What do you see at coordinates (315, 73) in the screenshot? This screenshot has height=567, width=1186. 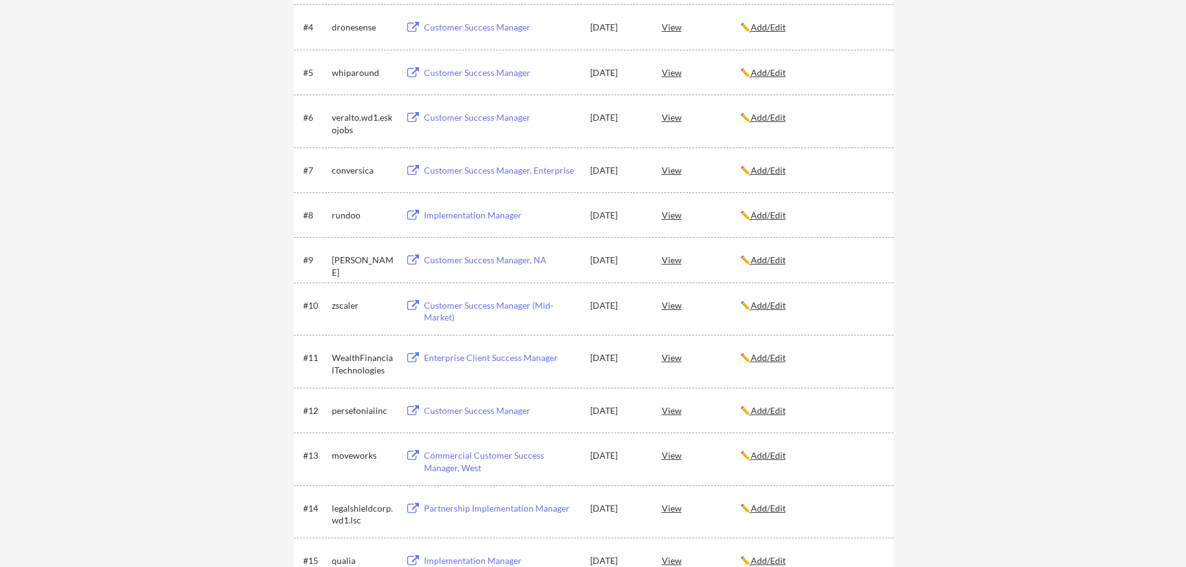 I see `div: #5` at bounding box center [315, 73].